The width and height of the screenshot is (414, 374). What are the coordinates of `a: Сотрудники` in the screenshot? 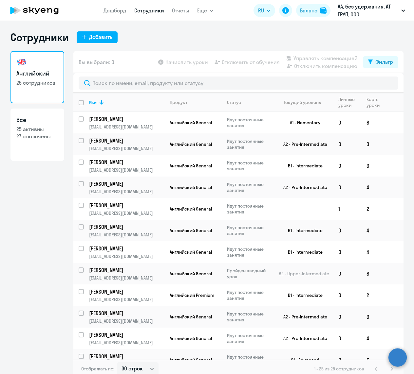 It's located at (149, 10).